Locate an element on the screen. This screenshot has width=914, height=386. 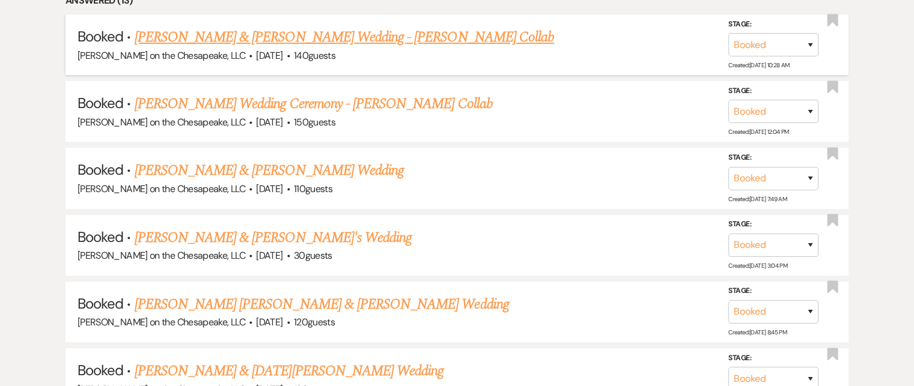
span: 150 guests is located at coordinates (314, 122).